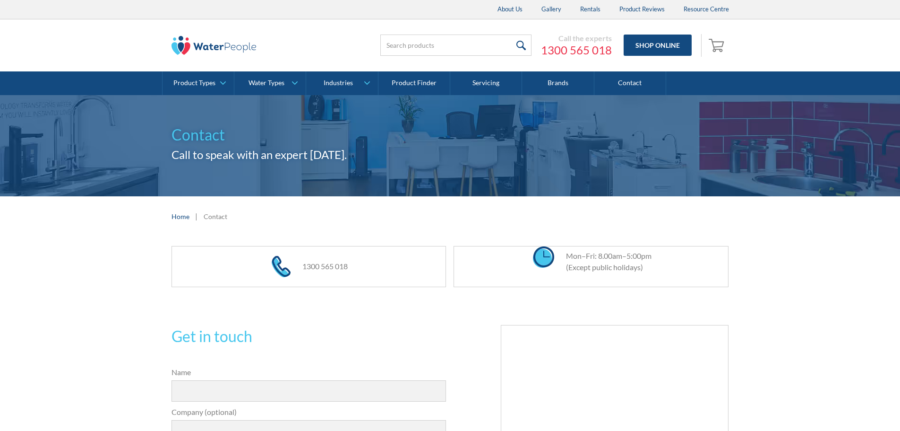 This screenshot has height=431, width=900. What do you see at coordinates (577, 38) in the screenshot?
I see `div: Call the experts` at bounding box center [577, 38].